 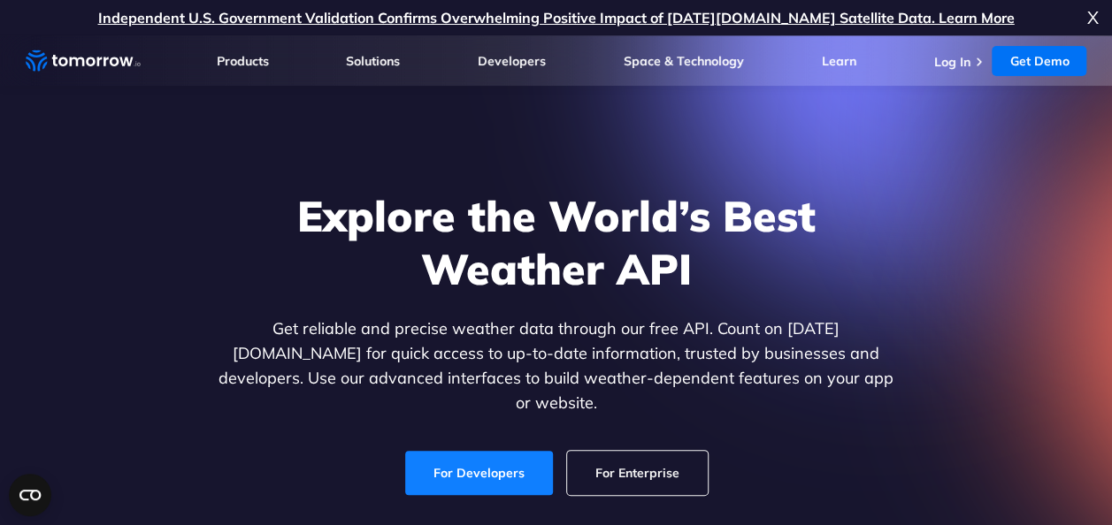 I want to click on h1: Explore the World’s Best Weather API, so click(x=556, y=242).